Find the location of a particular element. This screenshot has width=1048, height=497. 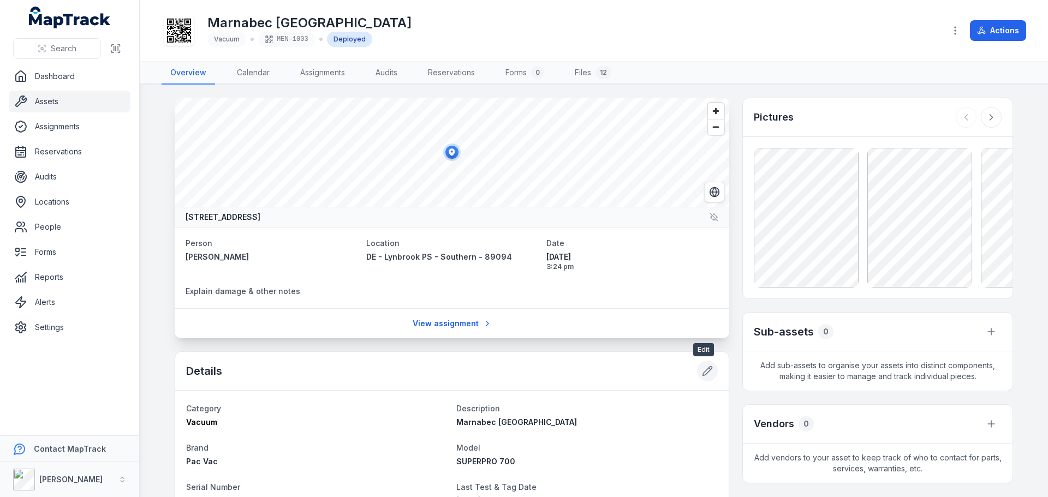

span: Location is located at coordinates (382, 243).